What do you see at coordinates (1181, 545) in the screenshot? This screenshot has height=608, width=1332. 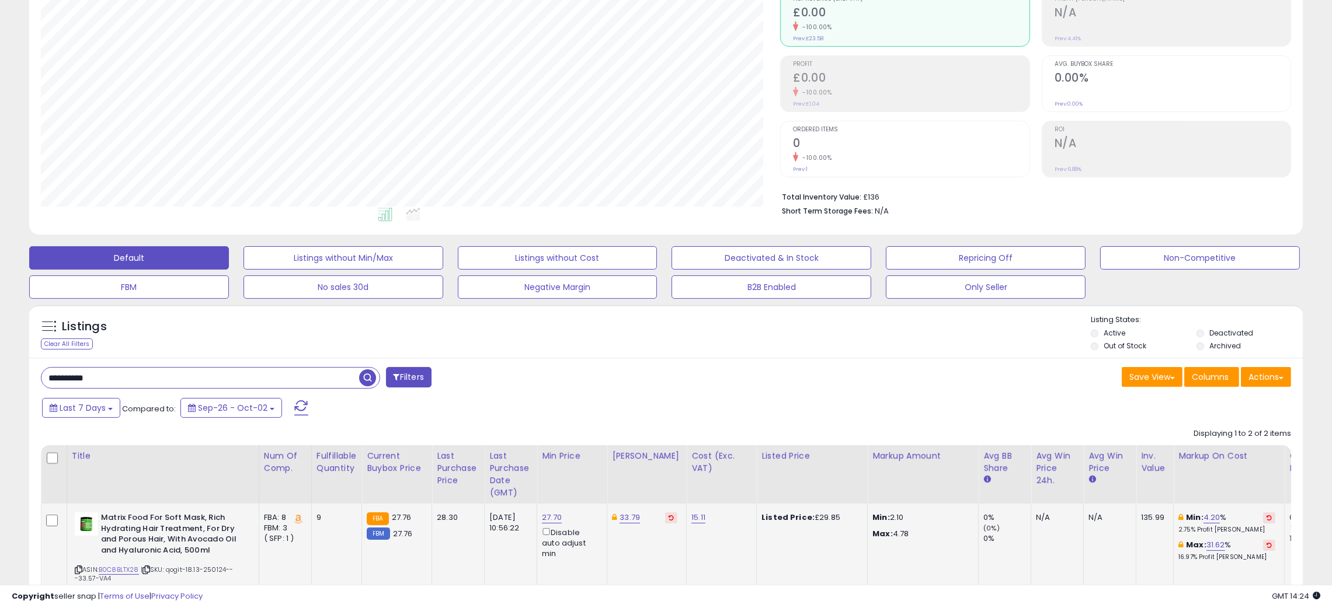 I see `i: This overrides the store level max markup for this listing` at bounding box center [1181, 545].